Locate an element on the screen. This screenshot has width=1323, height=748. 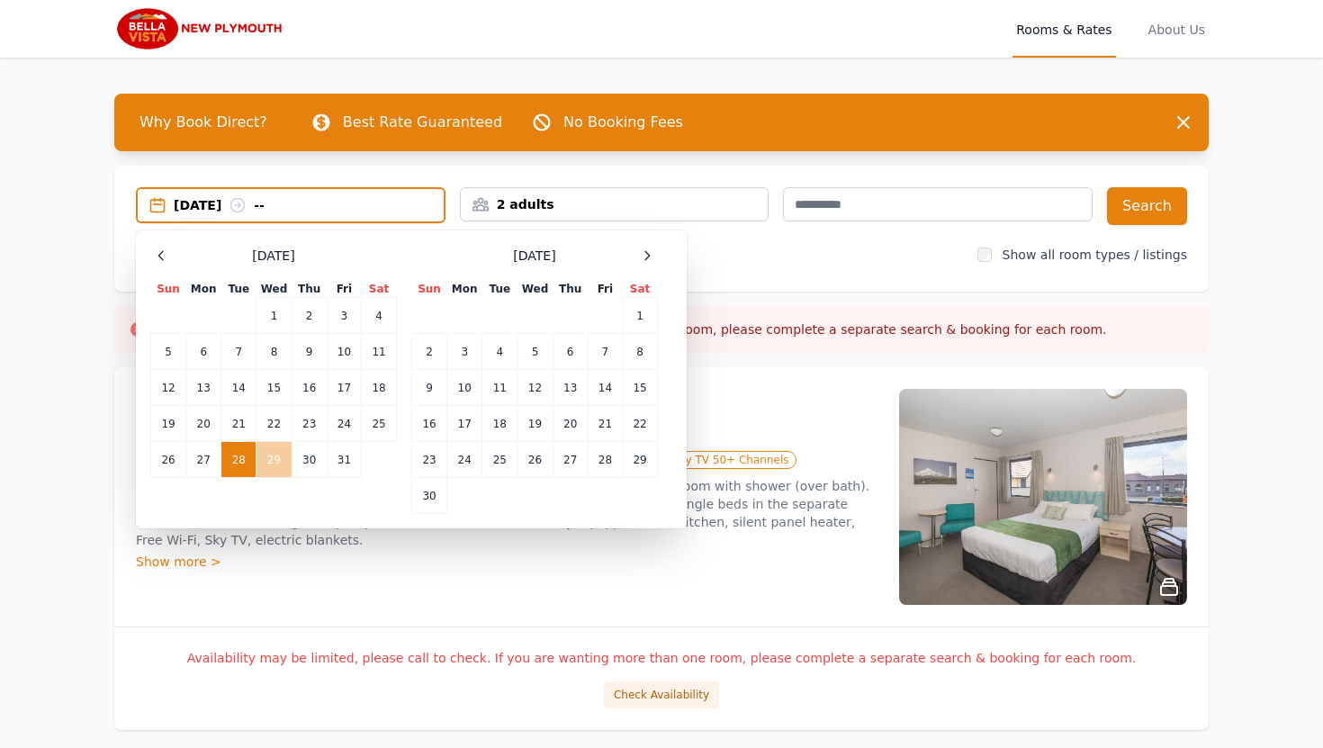
p: Availability may be limited, please call to check. If you are wanting more than one room, please ... is located at coordinates (661, 658).